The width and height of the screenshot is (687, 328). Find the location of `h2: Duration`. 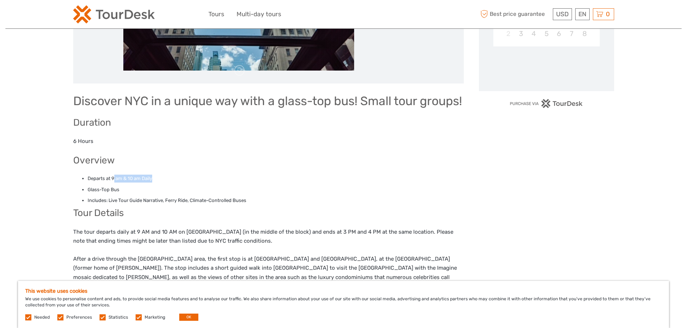

h2: Duration is located at coordinates (268, 123).